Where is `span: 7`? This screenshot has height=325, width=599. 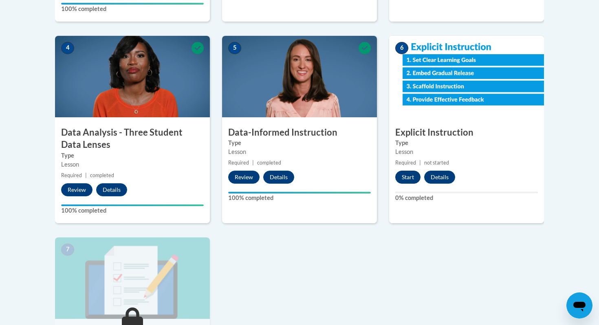 span: 7 is located at coordinates (68, 250).